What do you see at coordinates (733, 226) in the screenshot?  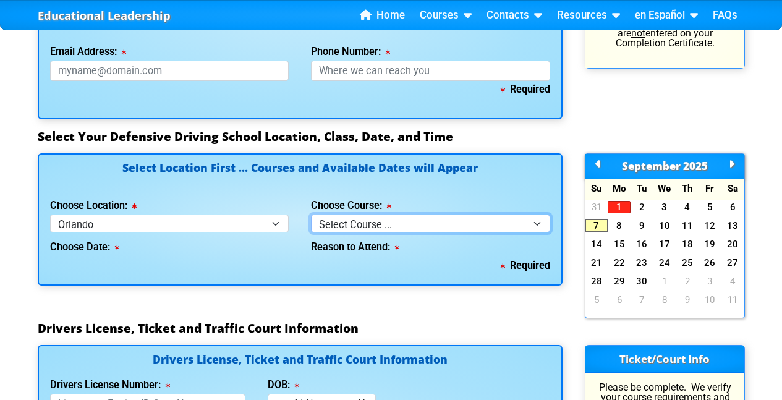 I see `a: 13` at bounding box center [733, 226].